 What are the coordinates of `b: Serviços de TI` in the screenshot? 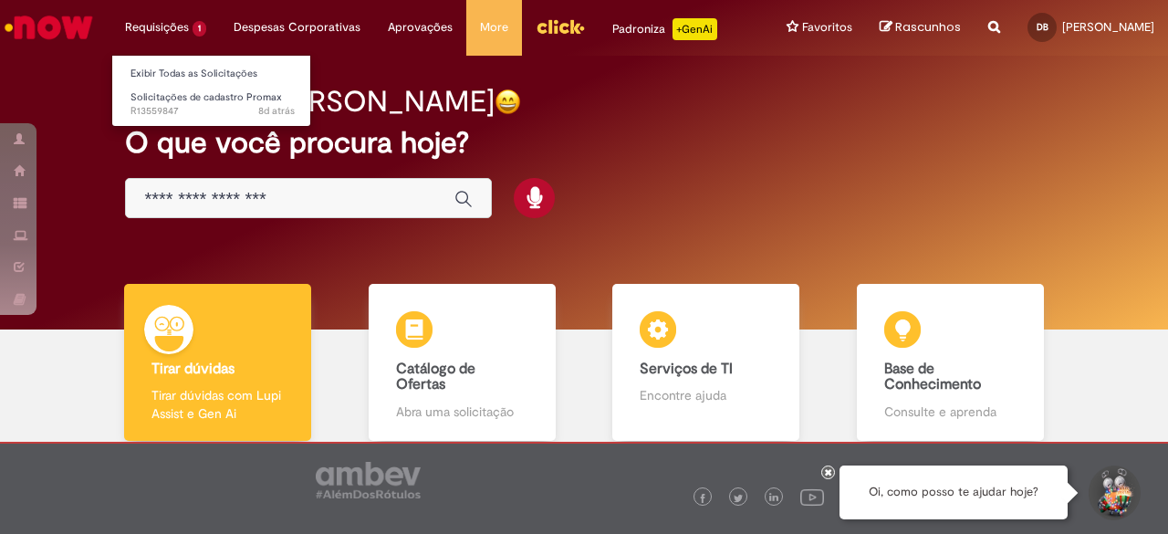 It's located at (686, 369).